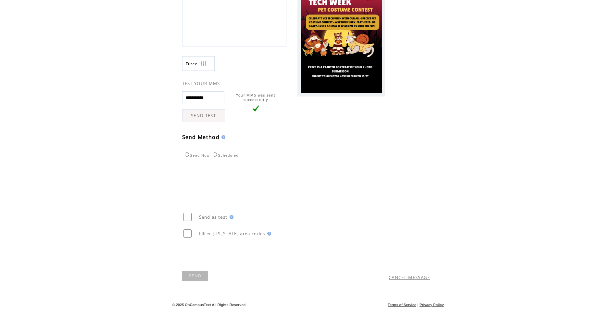 The image size is (616, 310). Describe the element at coordinates (256, 108) in the screenshot. I see `img: vLarge.png` at that location.